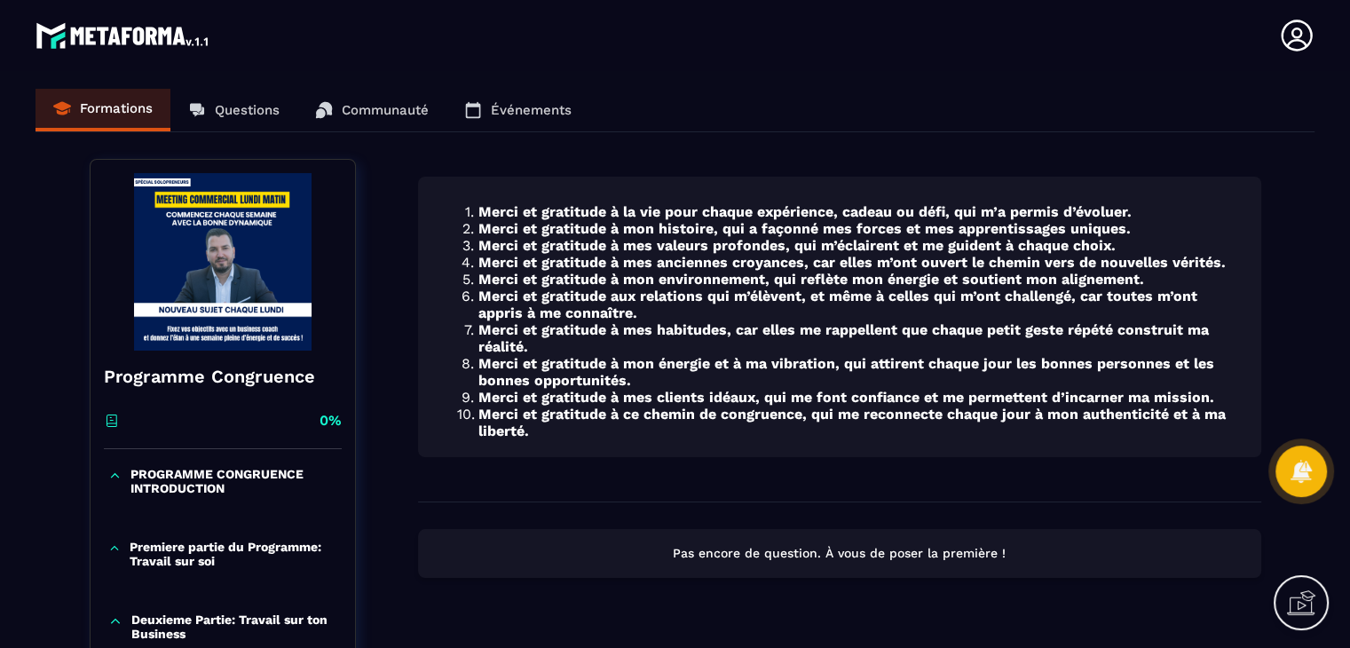 The image size is (1350, 648). Describe the element at coordinates (796, 245) in the screenshot. I see `strong: Merci et gratitude à mes valeurs profondes, qui m’éclairent et me guident à chaque choix.` at that location.